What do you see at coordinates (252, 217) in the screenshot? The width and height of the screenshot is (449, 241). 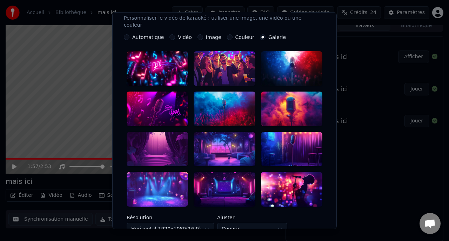 I see `label: Ajuster` at bounding box center [252, 217].